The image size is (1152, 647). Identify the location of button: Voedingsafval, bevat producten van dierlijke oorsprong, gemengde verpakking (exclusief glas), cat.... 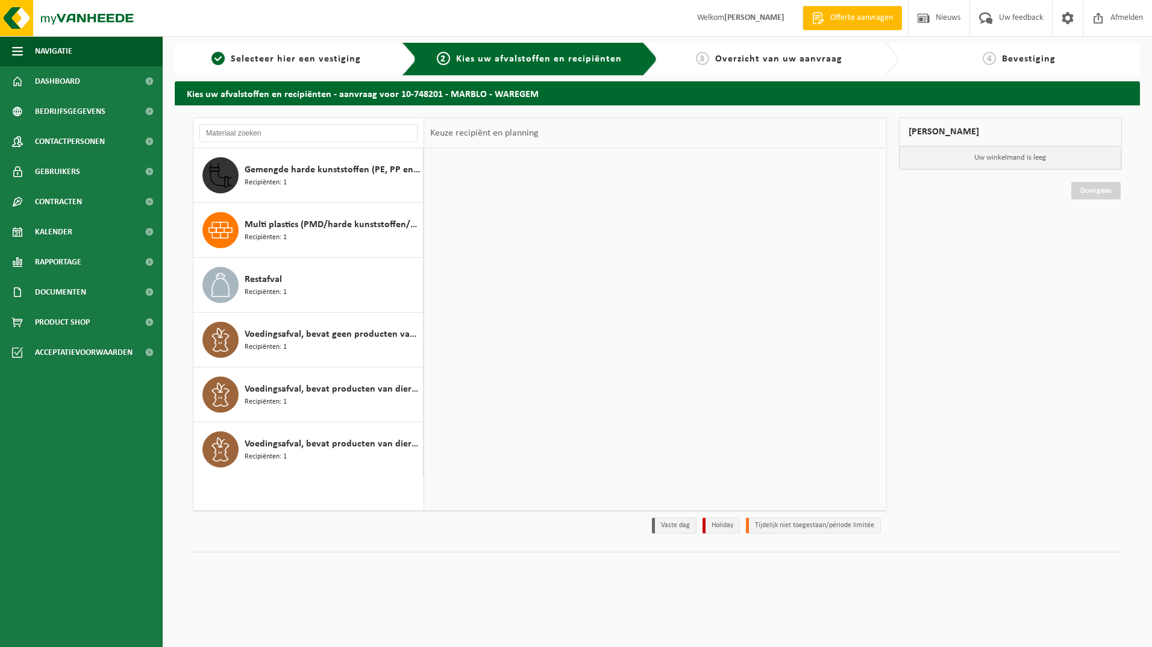
(308, 395).